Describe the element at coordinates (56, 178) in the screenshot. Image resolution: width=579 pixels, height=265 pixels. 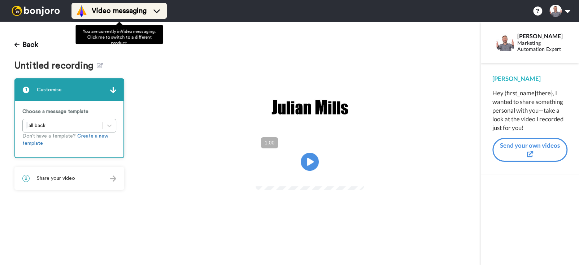
I see `span: Share your video` at that location.